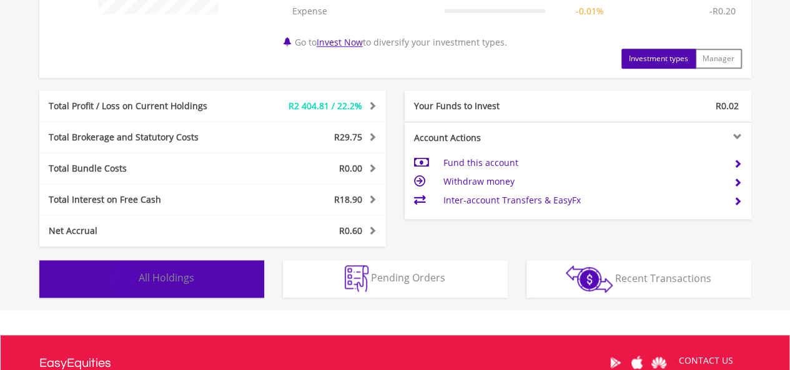 Image resolution: width=790 pixels, height=370 pixels. What do you see at coordinates (357, 279) in the screenshot?
I see `img: pending_instructions-wht.png` at bounding box center [357, 279].